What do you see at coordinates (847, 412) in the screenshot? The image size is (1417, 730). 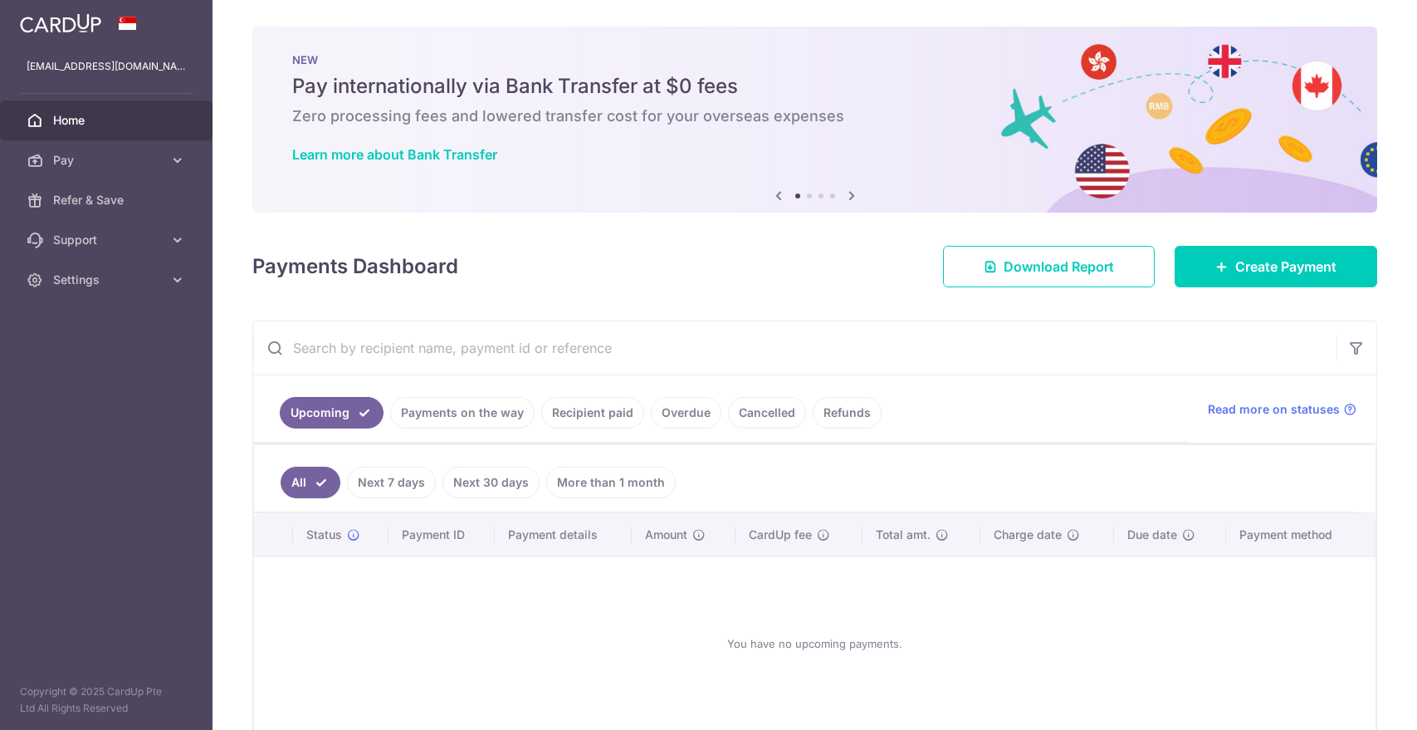 I see `a: Refunds` at bounding box center [847, 412].